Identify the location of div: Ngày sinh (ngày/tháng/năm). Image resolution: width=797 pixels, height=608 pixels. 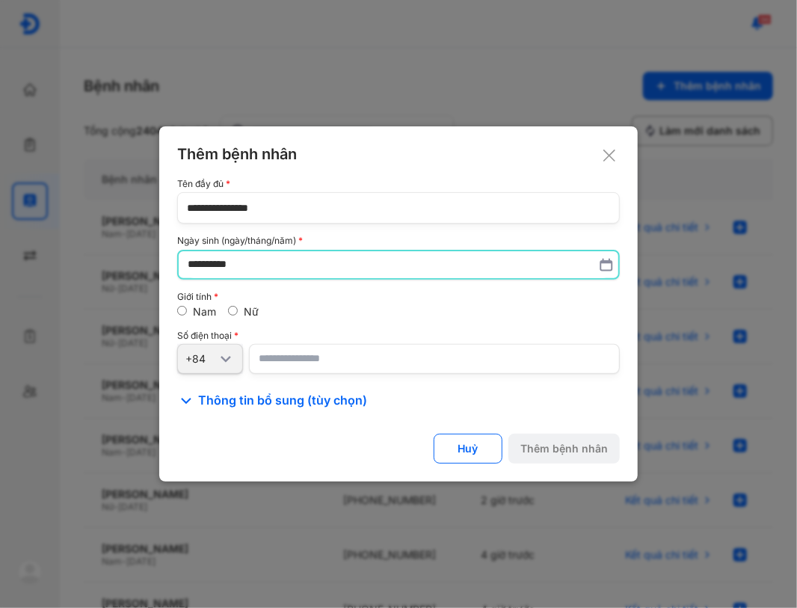
(399, 241).